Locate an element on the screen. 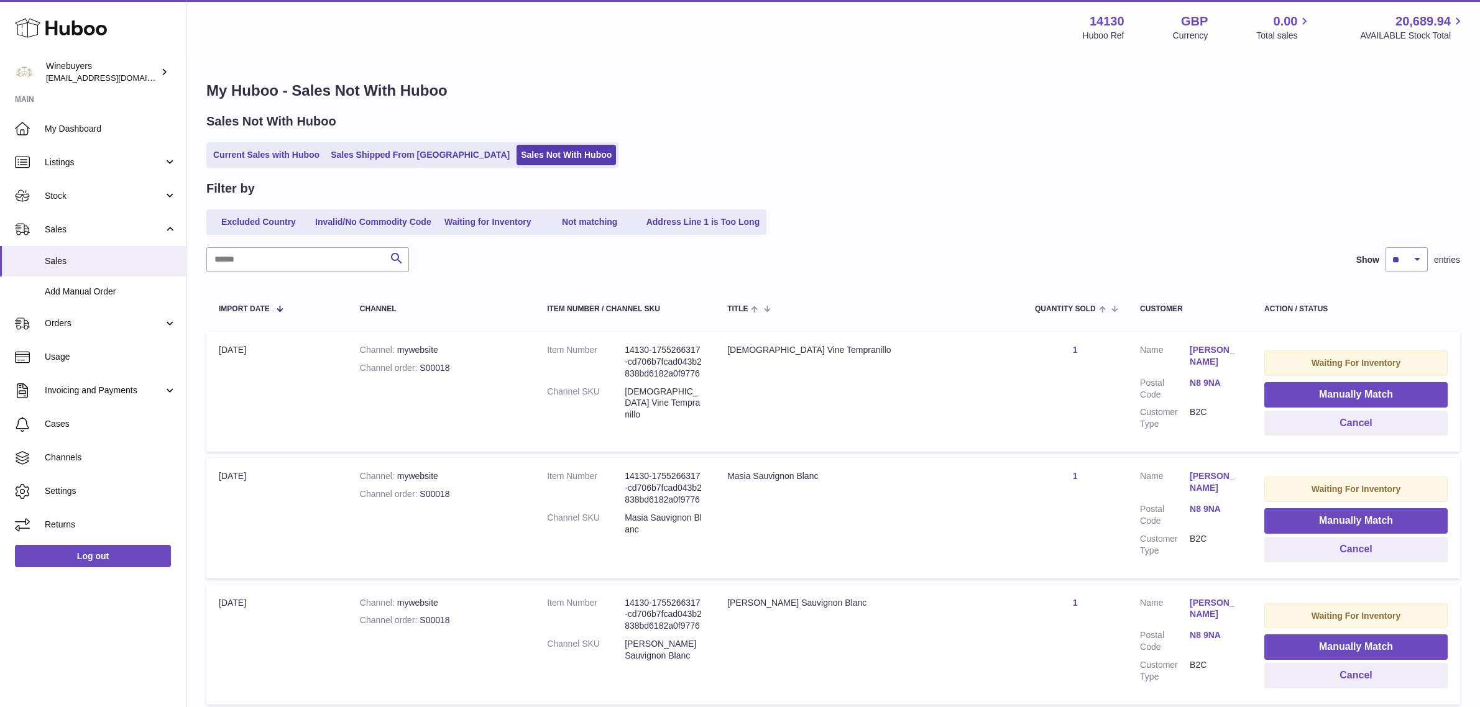 The image size is (1480, 707). span: Orders is located at coordinates (104, 323).